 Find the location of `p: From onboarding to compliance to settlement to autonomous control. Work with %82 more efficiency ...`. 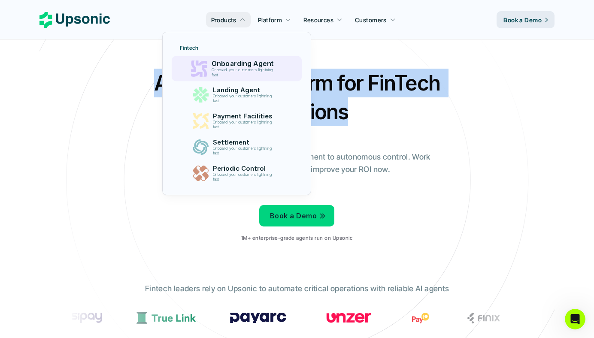

p: From onboarding to compliance to settlement to autonomous control. Work with %82 more efficiency ... is located at coordinates (297, 163).